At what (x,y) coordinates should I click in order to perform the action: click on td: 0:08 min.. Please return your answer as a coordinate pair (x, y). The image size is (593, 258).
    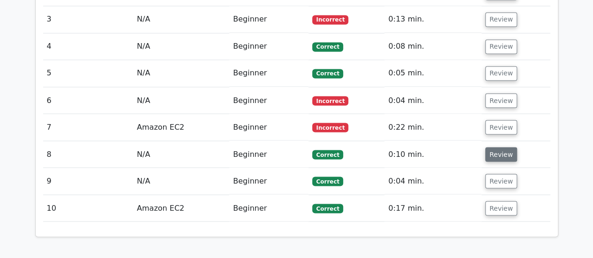
    Looking at the image, I should click on (433, 46).